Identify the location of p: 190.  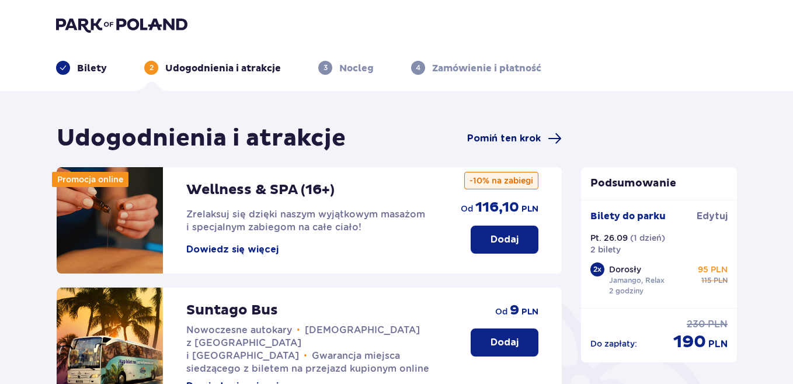
(690, 342).